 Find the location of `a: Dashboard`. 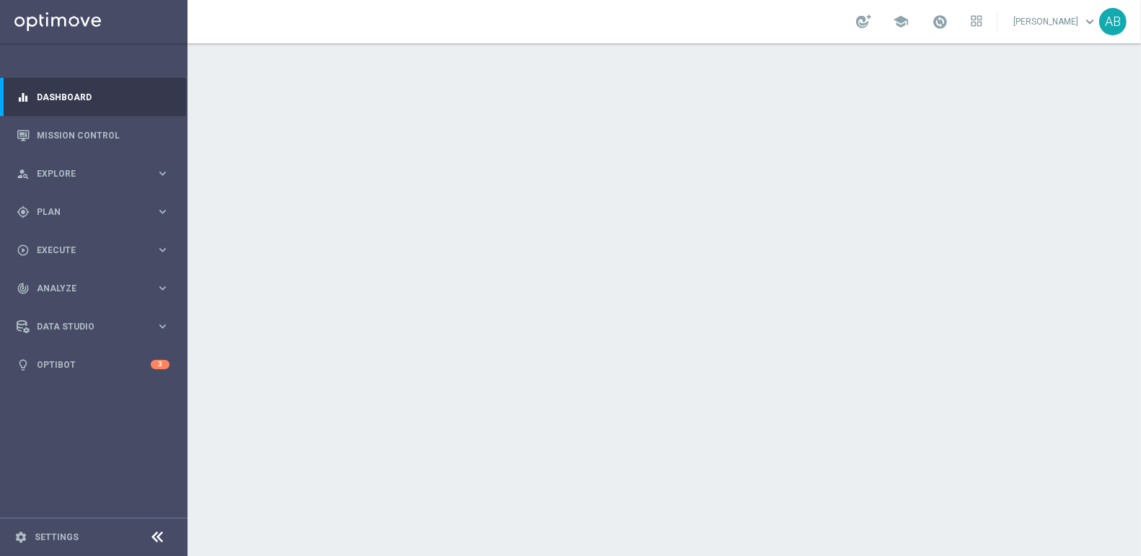

a: Dashboard is located at coordinates (103, 97).